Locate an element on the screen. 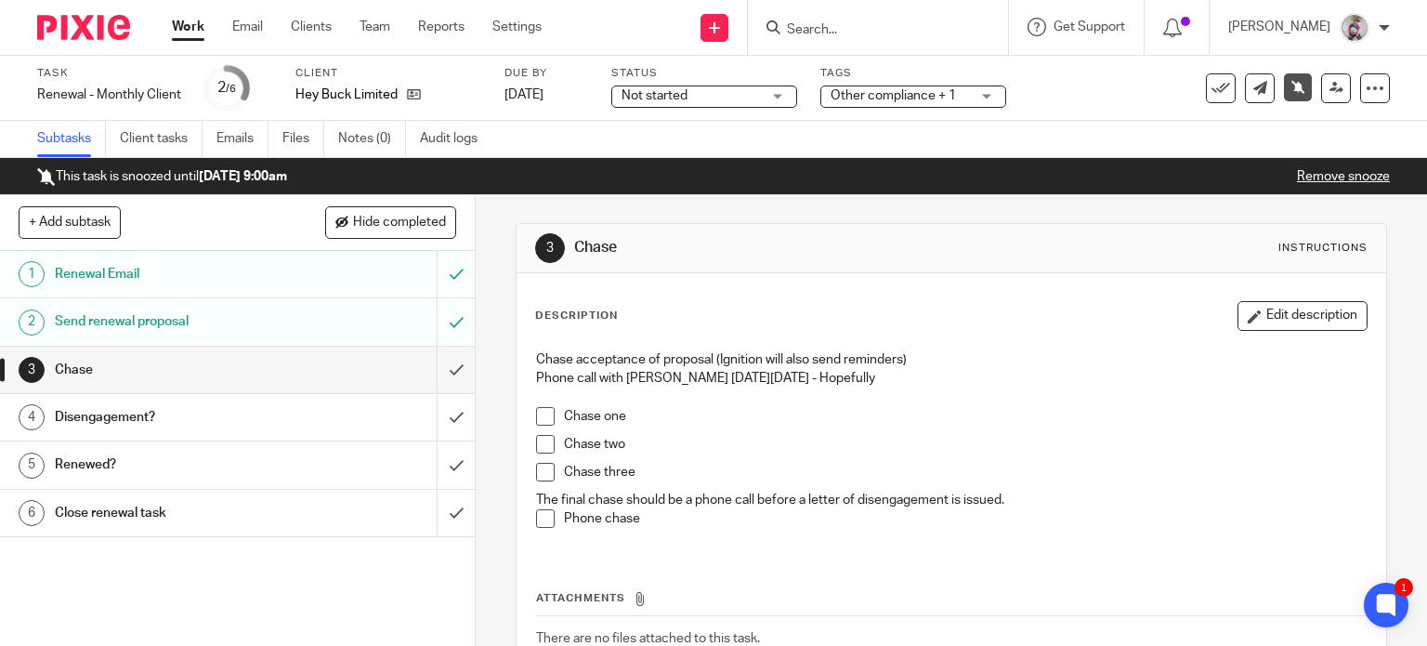 The height and width of the screenshot is (646, 1427). h1: Renewal Email is located at coordinates (176, 274).